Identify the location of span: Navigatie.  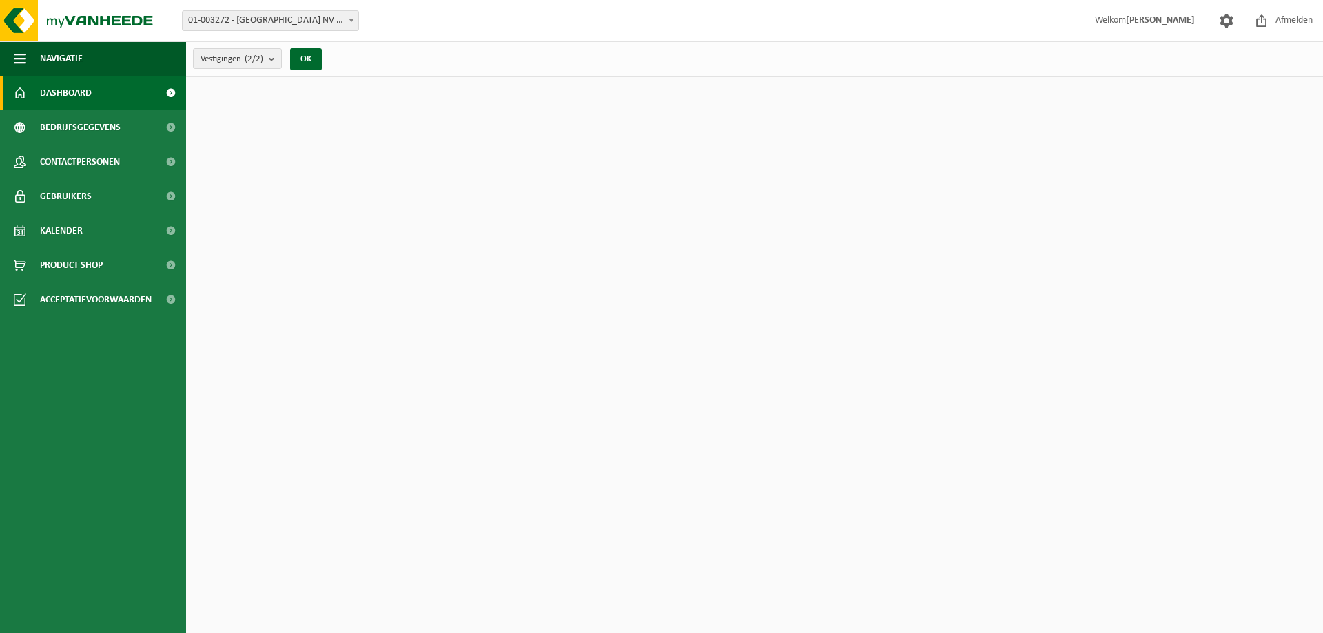
(61, 59).